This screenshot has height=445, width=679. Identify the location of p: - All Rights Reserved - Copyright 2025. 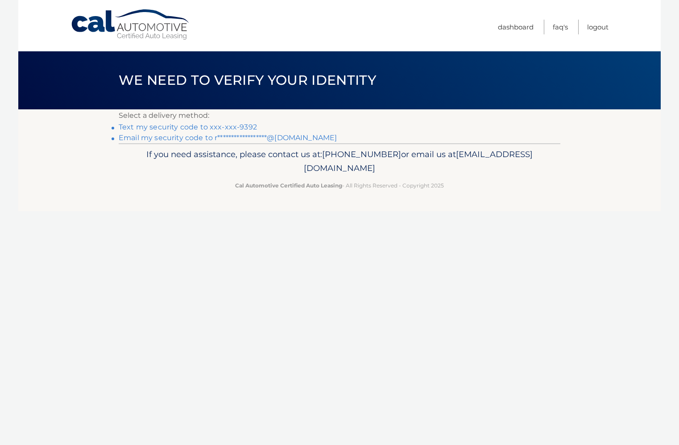
(340, 185).